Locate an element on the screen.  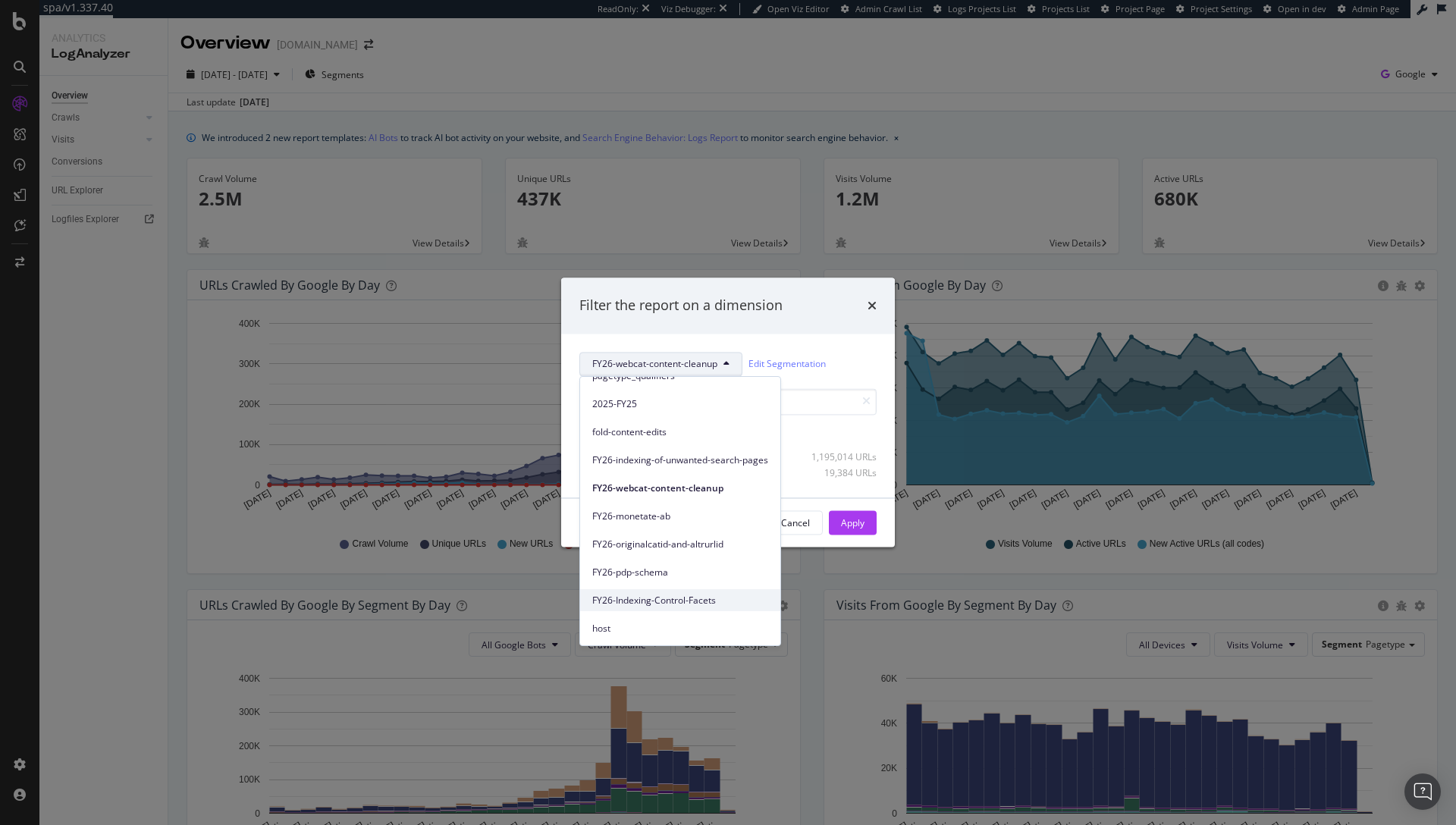
button: FY26-webcat-content-cleanup is located at coordinates (661, 364).